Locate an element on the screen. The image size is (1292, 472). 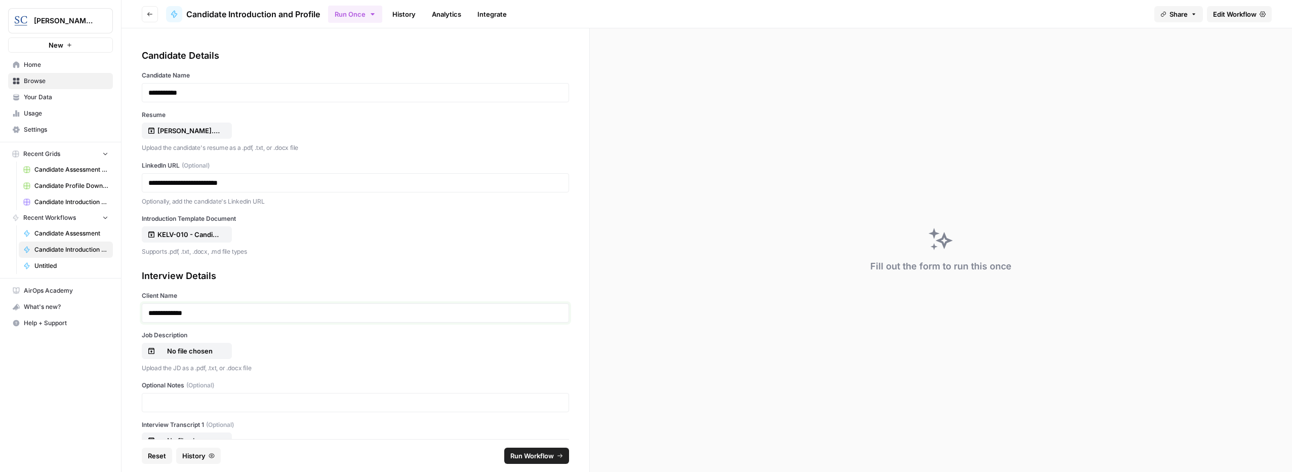
button: Recent Grids is located at coordinates (60, 154).